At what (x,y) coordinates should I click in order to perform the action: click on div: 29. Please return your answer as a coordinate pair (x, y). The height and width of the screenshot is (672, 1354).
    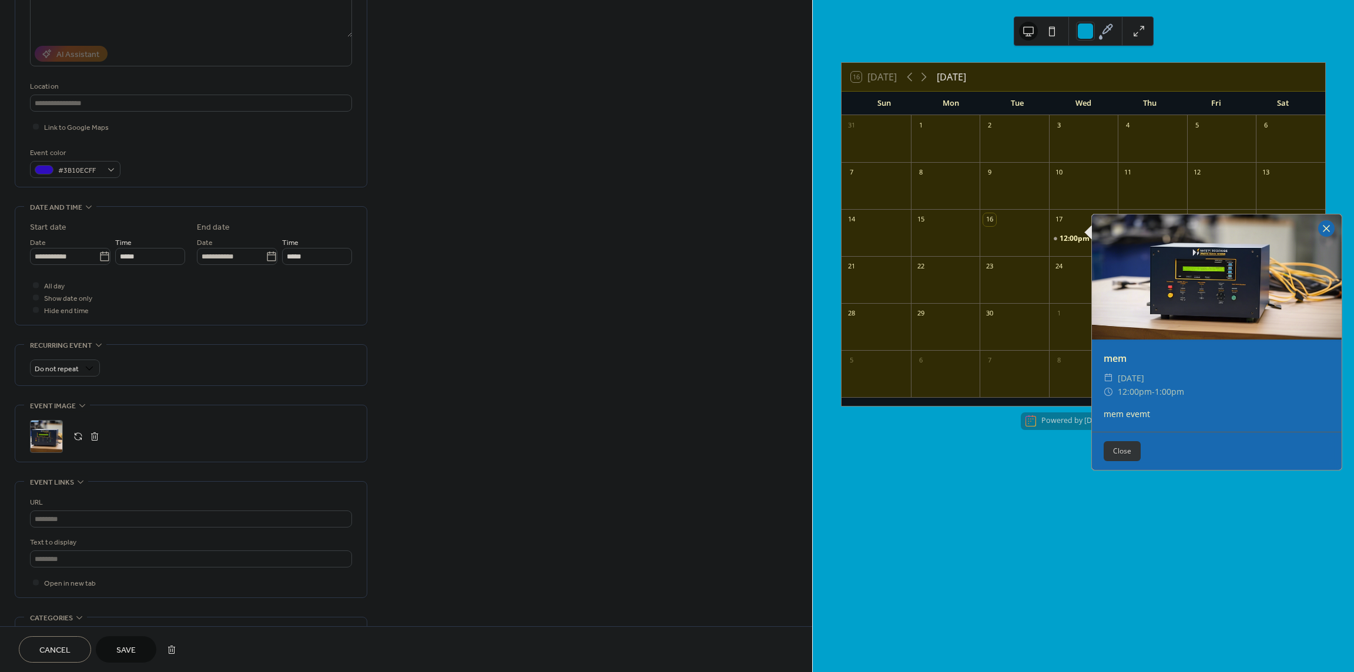
    Looking at the image, I should click on (921, 314).